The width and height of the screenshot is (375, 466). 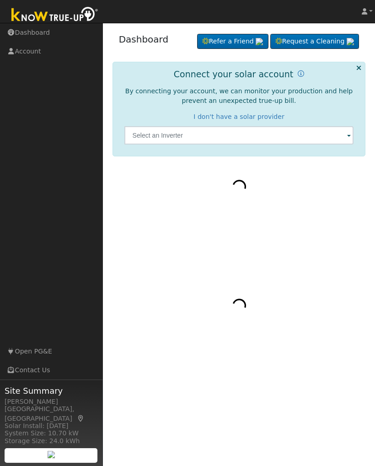 What do you see at coordinates (51, 433) in the screenshot?
I see `div: System Size: 10.70 kW` at bounding box center [51, 433].